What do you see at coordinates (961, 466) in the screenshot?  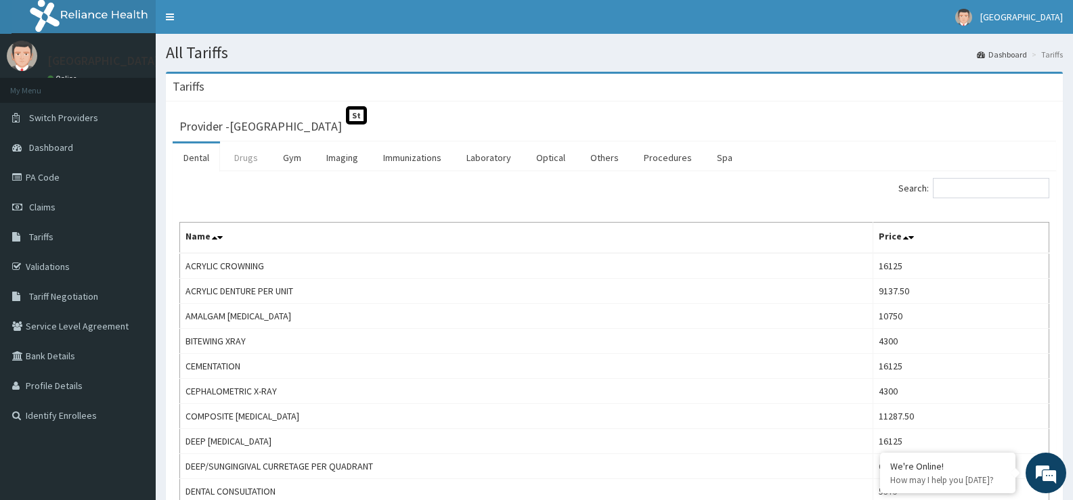 I see `td: 6450` at bounding box center [961, 466].